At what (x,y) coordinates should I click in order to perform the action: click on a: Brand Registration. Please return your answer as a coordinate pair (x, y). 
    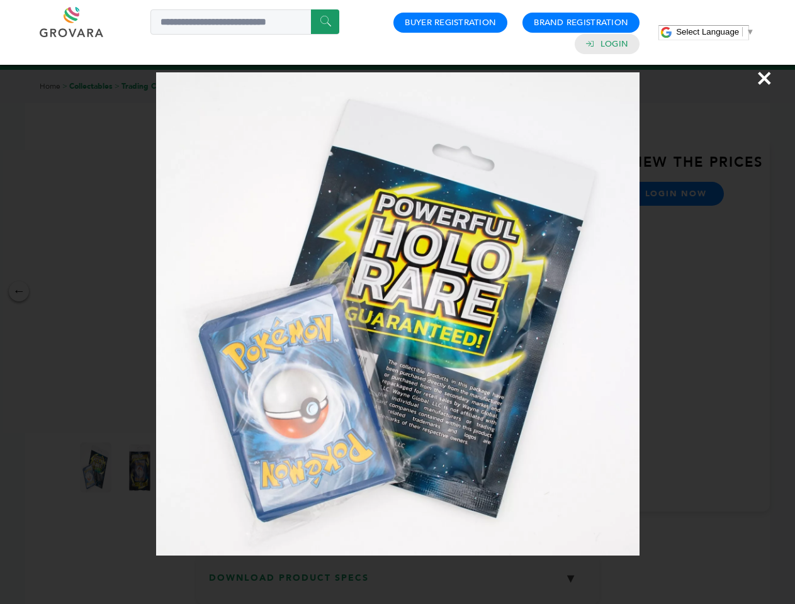
    Looking at the image, I should click on (581, 23).